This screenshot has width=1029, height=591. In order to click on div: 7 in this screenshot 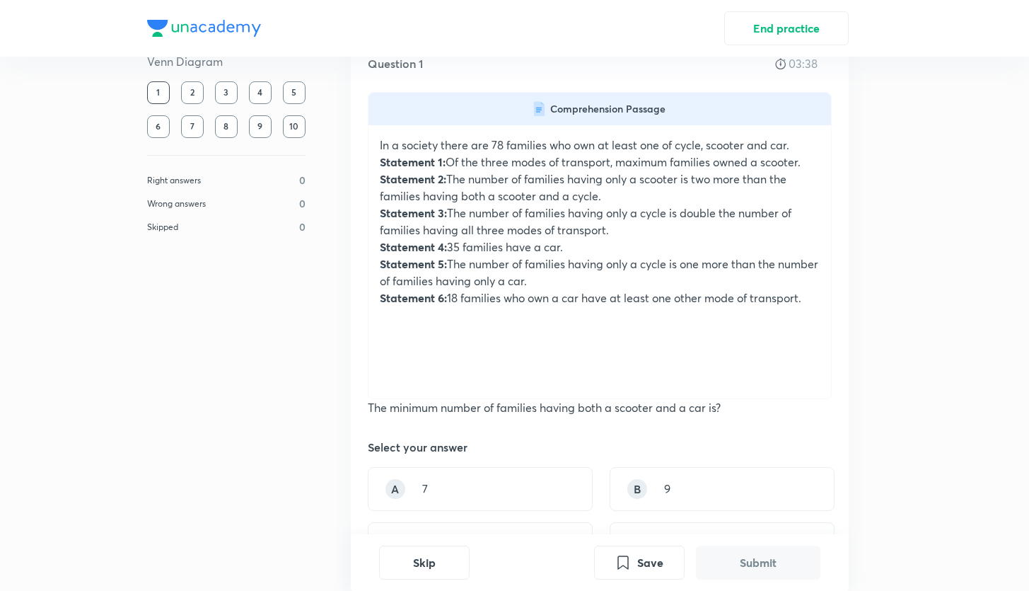, I will do `click(192, 127)`.